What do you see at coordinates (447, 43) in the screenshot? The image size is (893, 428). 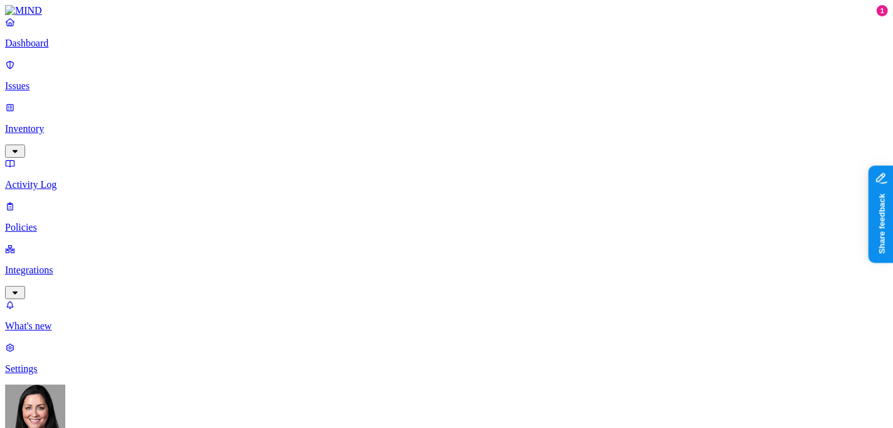 I see `p: Dashboard` at bounding box center [447, 43].